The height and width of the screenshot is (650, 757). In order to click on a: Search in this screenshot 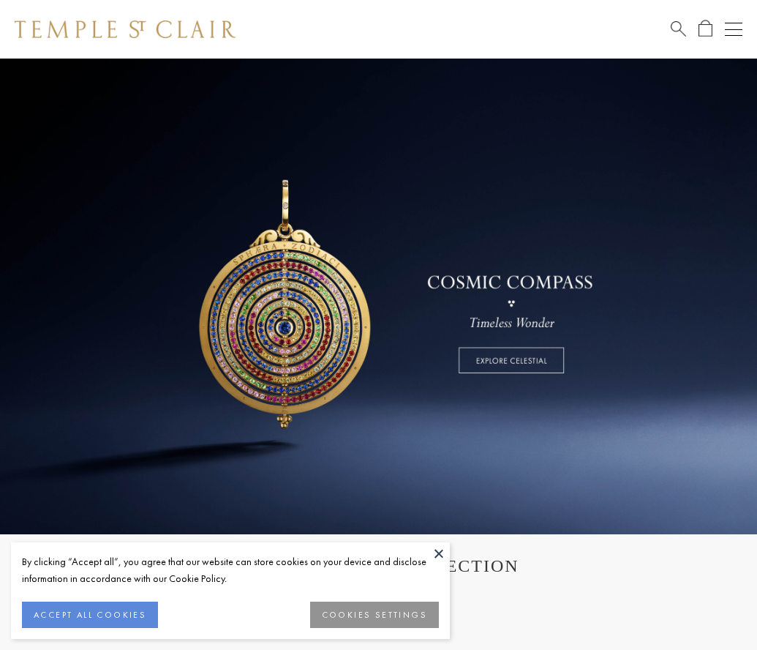, I will do `click(678, 29)`.